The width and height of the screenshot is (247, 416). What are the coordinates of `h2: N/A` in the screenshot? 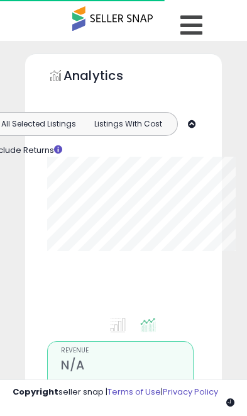 It's located at (127, 366).